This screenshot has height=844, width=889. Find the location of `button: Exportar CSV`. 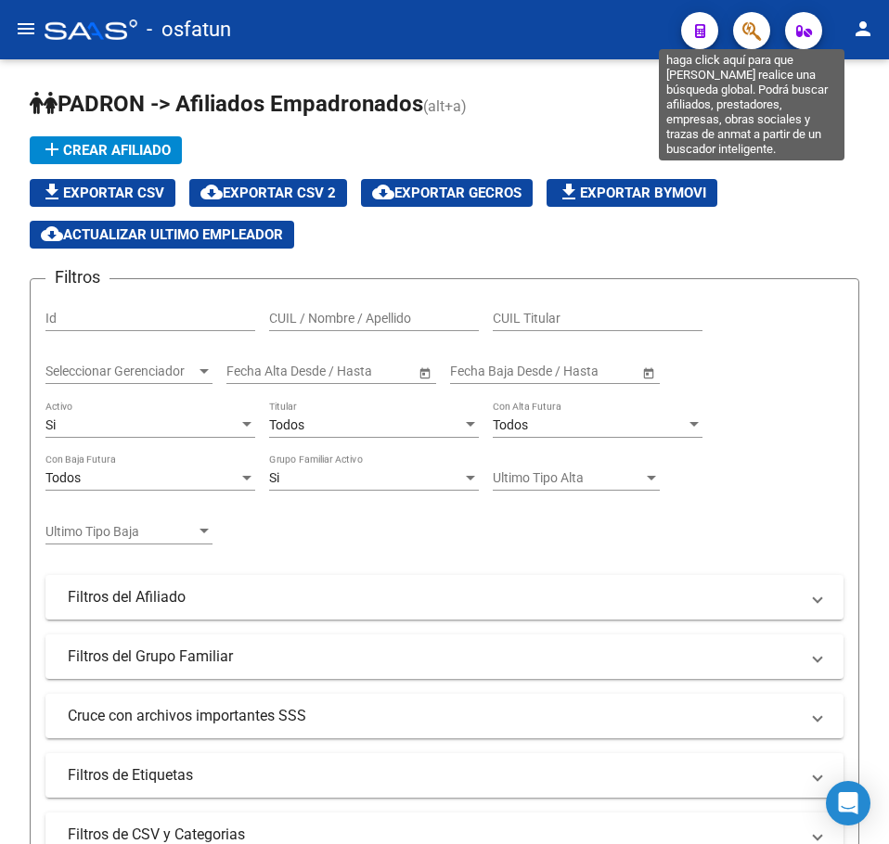

button: Exportar CSV is located at coordinates (102, 193).